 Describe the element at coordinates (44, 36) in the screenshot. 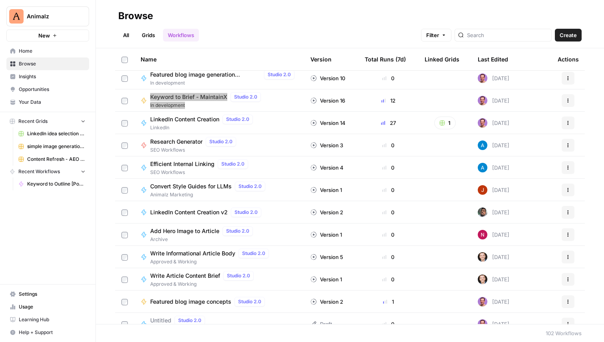

I see `span: New` at that location.